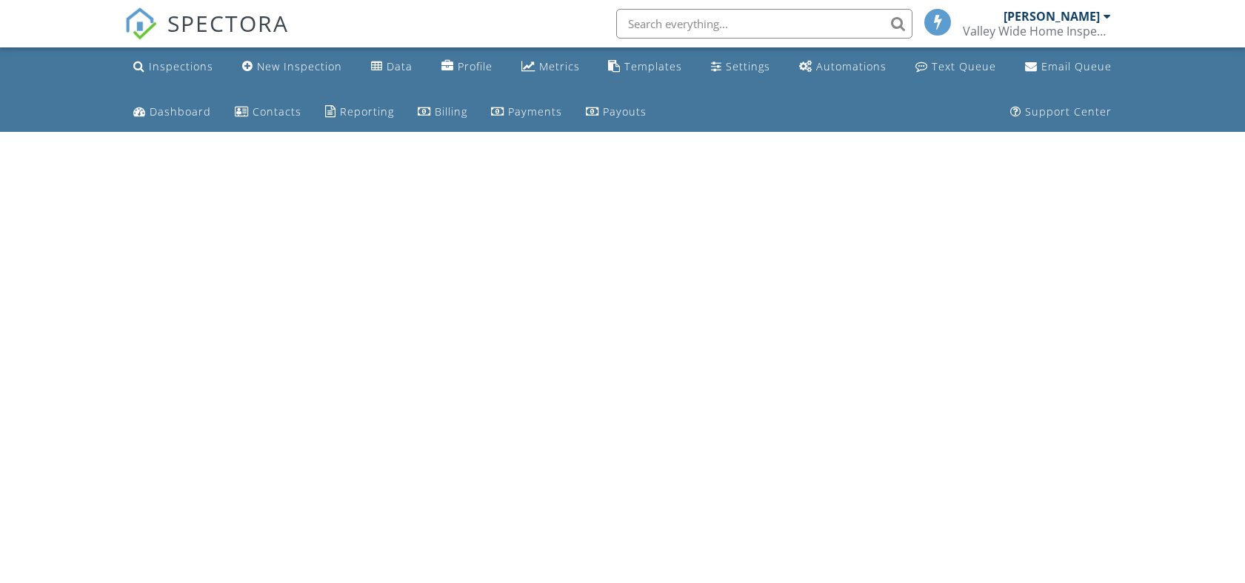  Describe the element at coordinates (653, 66) in the screenshot. I see `div: Templates` at that location.